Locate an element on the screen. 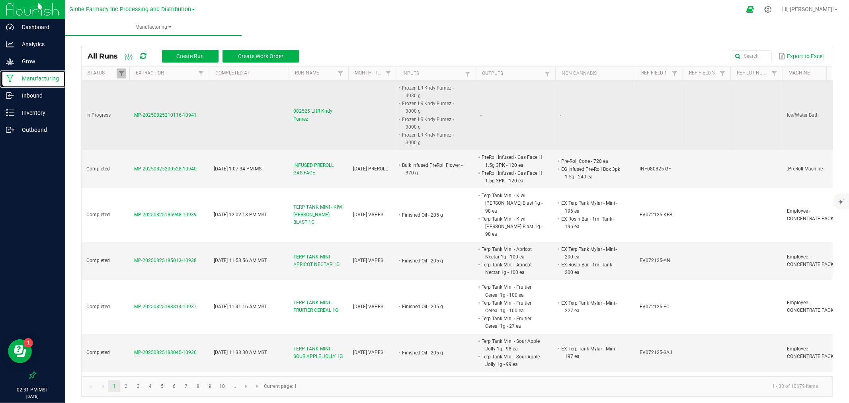  p: Inbound is located at coordinates (38, 95).